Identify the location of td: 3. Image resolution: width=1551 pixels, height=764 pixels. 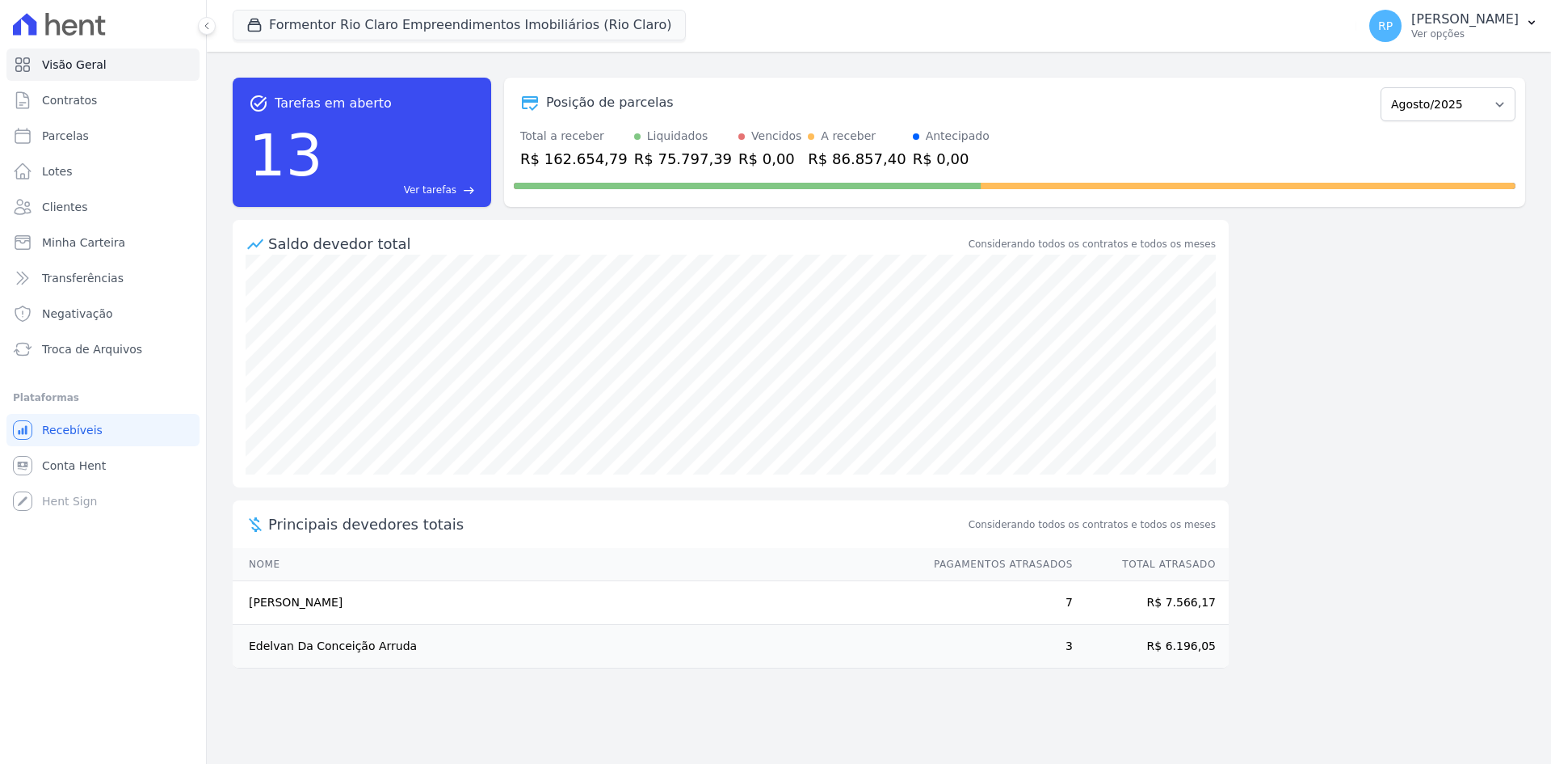
(996, 646).